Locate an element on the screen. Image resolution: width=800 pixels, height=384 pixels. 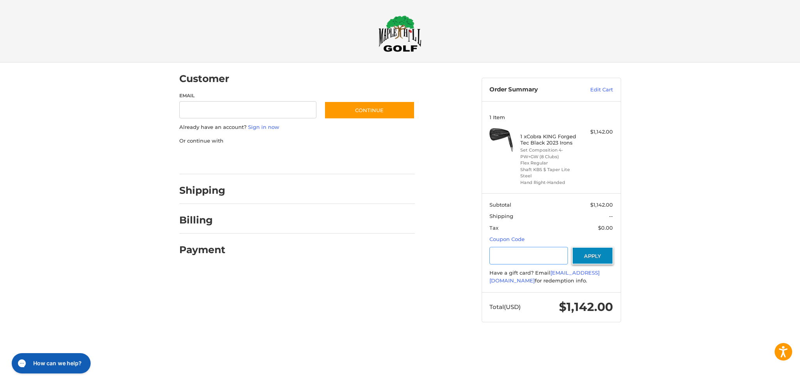
button: Gorgias live chat is located at coordinates (43, 13).